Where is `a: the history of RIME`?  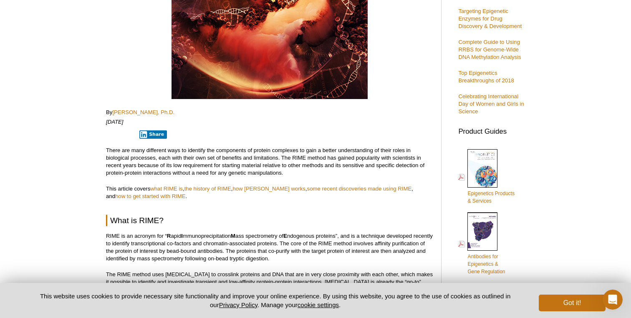
a: the history of RIME is located at coordinates (208, 188).